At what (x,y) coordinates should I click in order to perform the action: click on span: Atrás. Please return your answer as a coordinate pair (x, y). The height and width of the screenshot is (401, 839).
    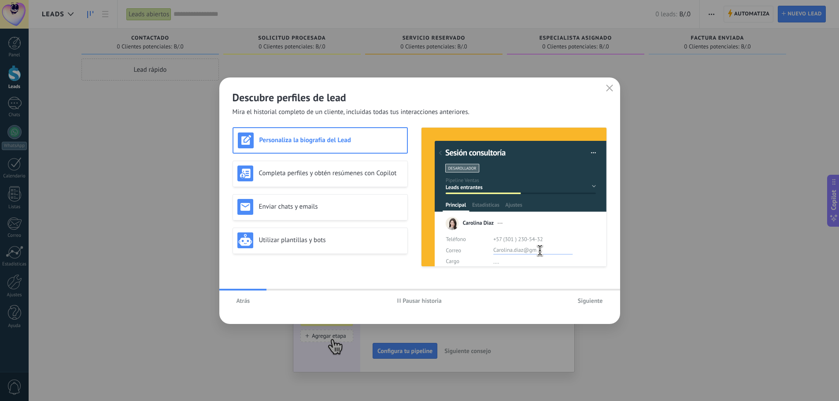
    Looking at the image, I should click on (243, 301).